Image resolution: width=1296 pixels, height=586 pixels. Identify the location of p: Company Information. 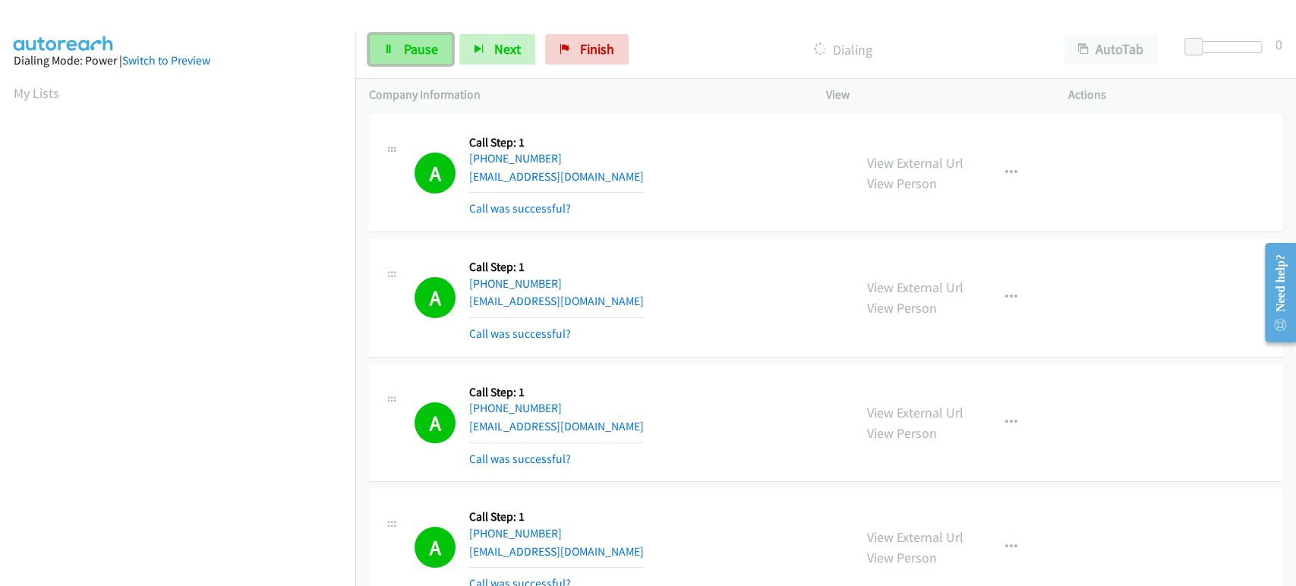
(584, 95).